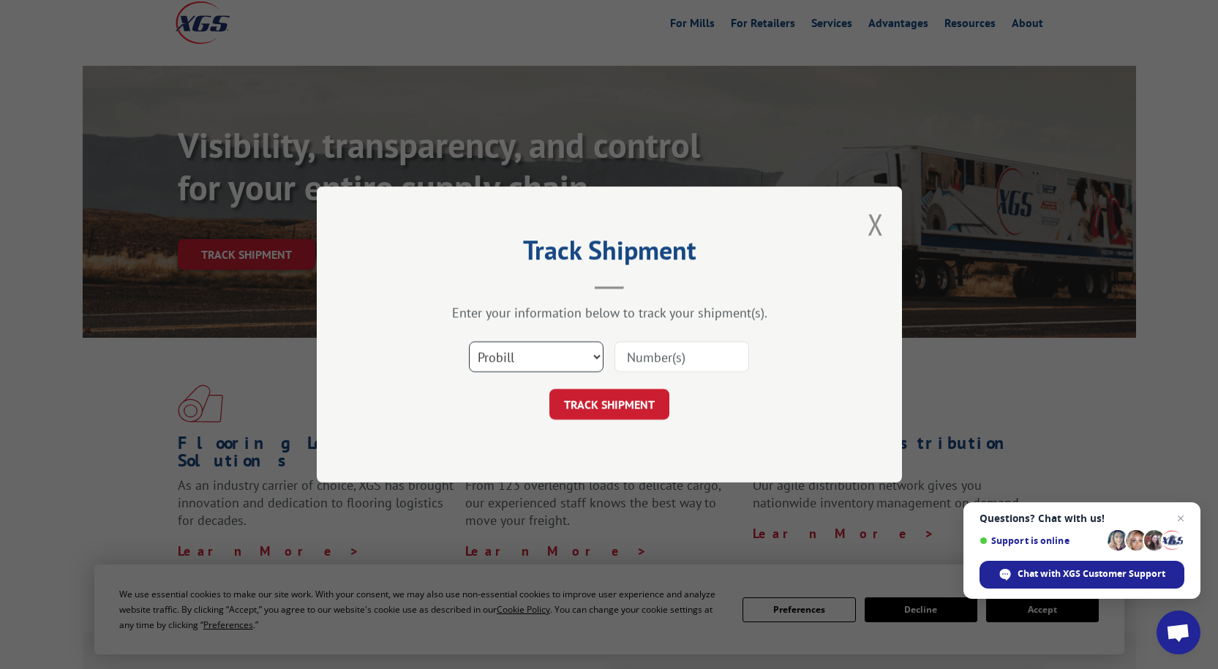 This screenshot has height=669, width=1218. I want to click on span: Support is online, so click(1041, 541).